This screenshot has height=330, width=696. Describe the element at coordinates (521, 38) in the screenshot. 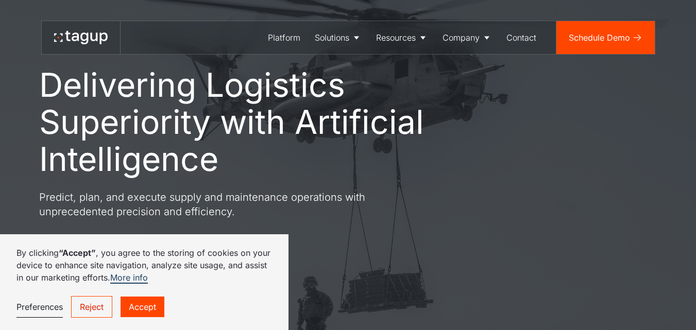

I see `div: Contact` at that location.